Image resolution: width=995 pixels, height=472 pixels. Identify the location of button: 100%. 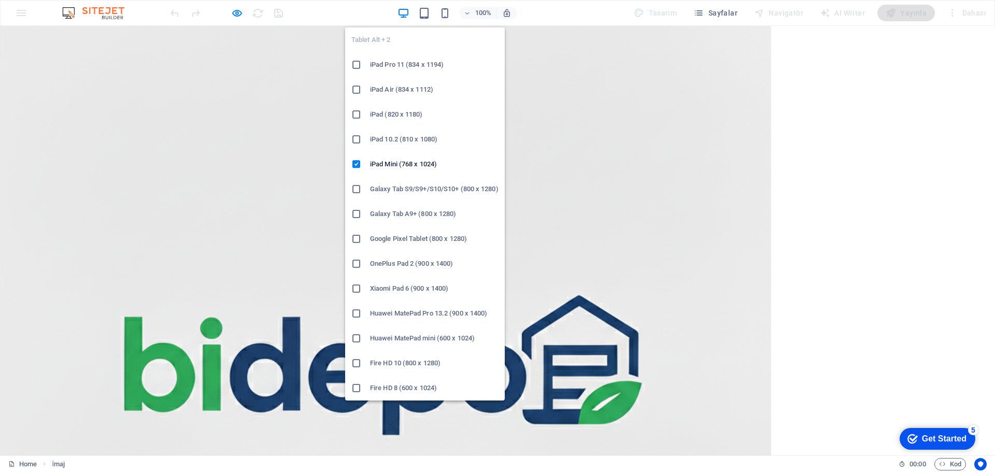
(478, 13).